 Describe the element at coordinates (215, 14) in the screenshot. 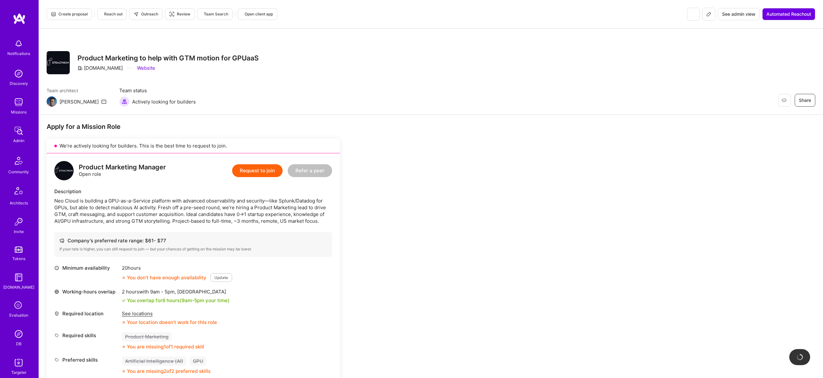

I see `button: Team Search` at that location.